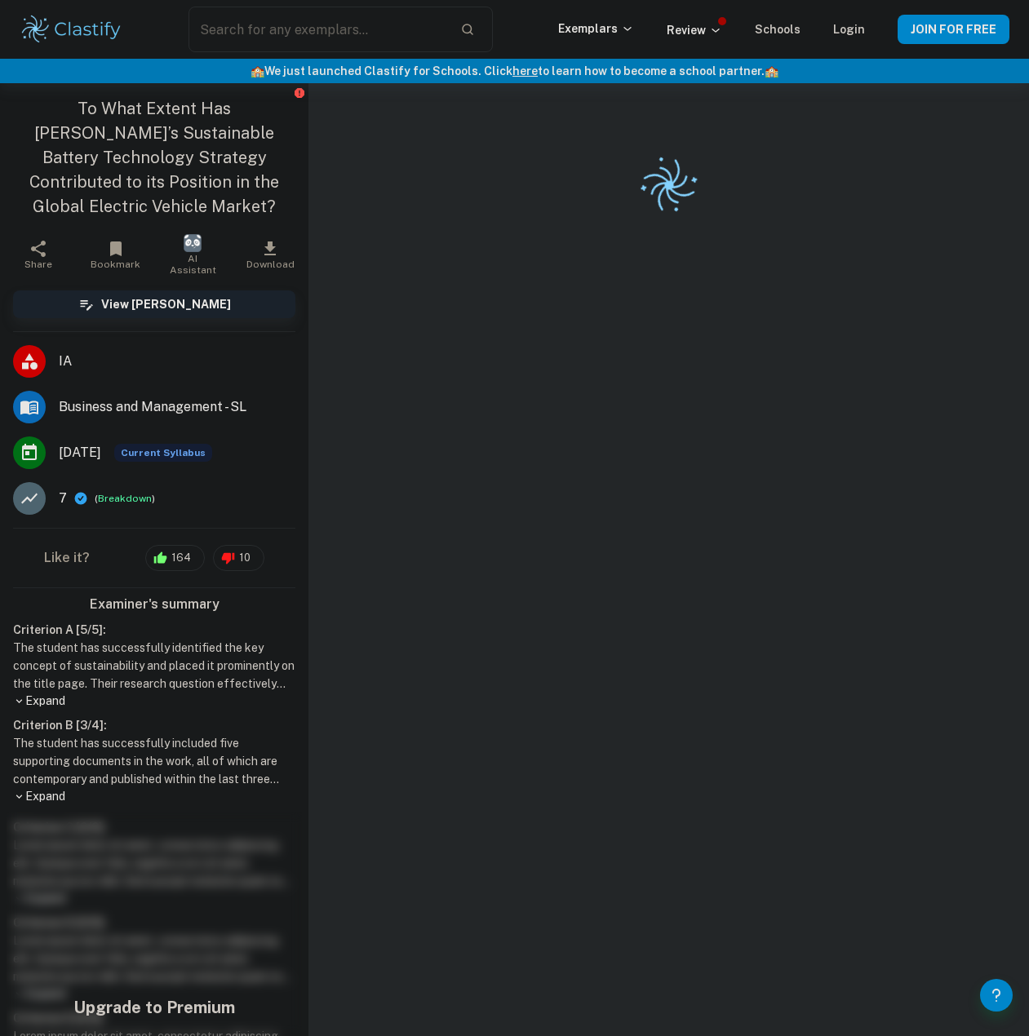 Image resolution: width=1029 pixels, height=1036 pixels. What do you see at coordinates (270, 264) in the screenshot?
I see `span: Download` at bounding box center [270, 264].